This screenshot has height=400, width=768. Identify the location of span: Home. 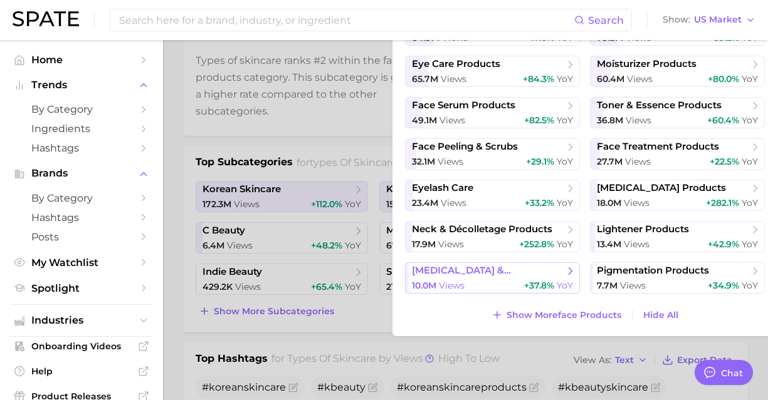
(81, 60).